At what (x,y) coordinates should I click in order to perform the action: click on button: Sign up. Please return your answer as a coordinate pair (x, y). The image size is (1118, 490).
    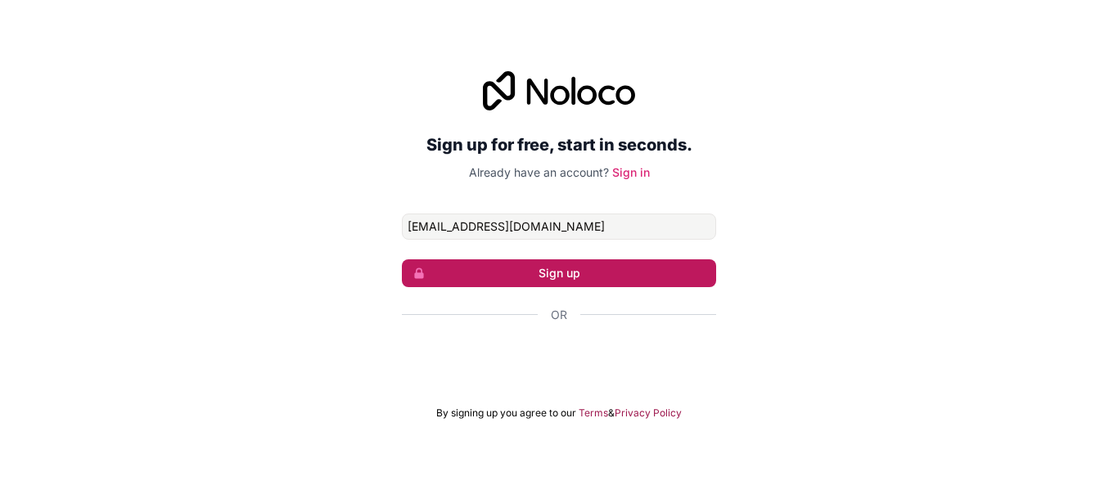
    Looking at the image, I should click on (559, 273).